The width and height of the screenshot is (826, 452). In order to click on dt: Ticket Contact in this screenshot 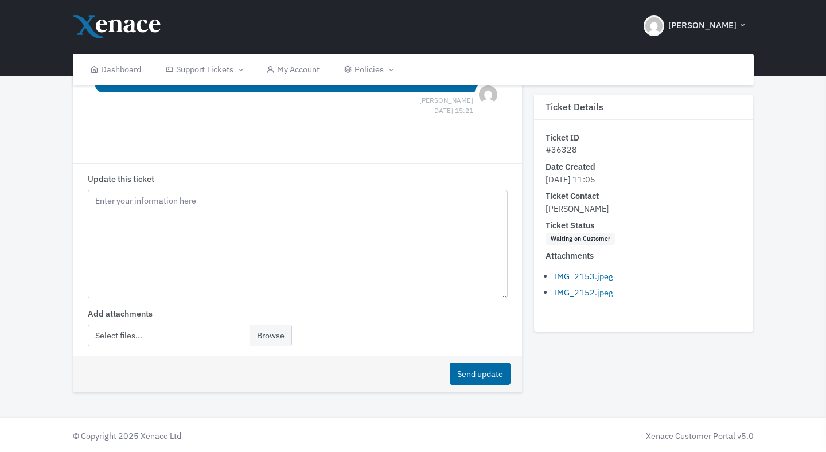, I will do `click(643, 197)`.